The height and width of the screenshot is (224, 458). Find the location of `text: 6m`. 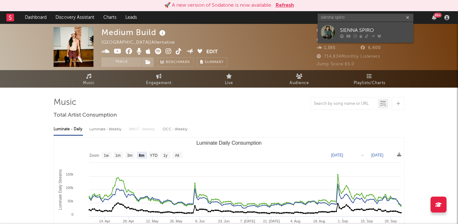

text: 6m is located at coordinates (141, 156).